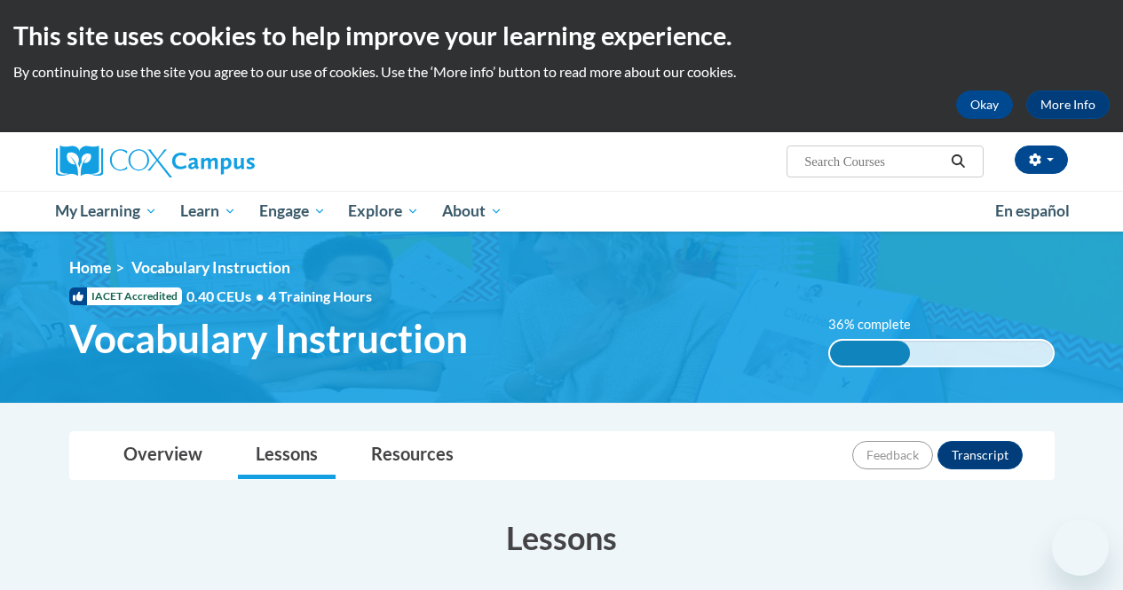 The height and width of the screenshot is (590, 1123). I want to click on span: 4 Training Hours, so click(320, 296).